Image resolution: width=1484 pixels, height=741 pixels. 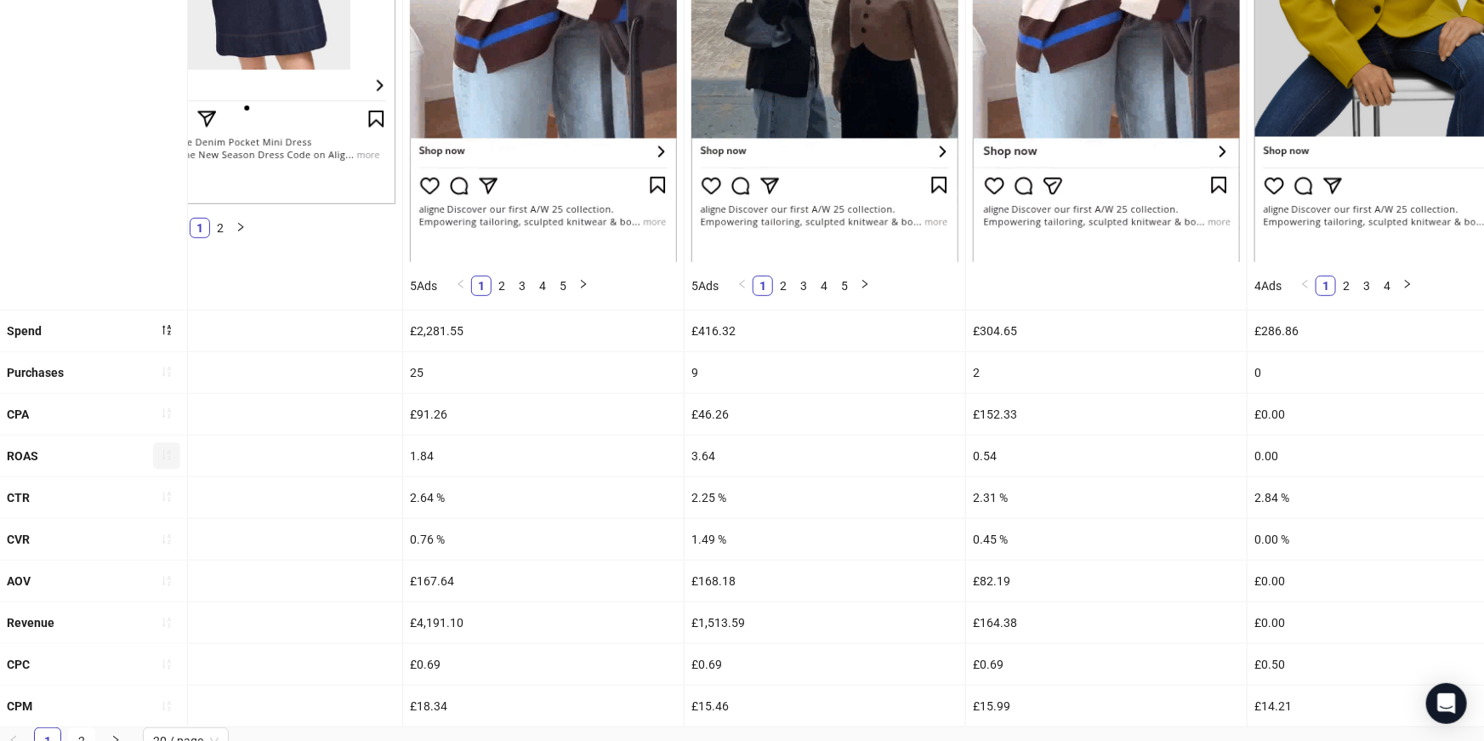 I want to click on div: 27, so click(x=262, y=373).